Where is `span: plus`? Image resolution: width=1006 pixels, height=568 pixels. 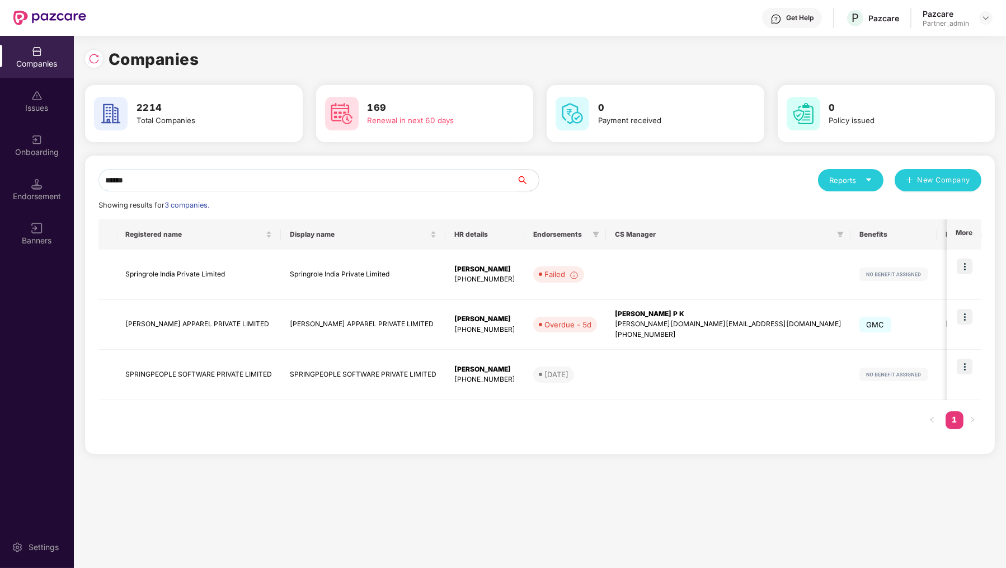 span: plus is located at coordinates (909, 181).